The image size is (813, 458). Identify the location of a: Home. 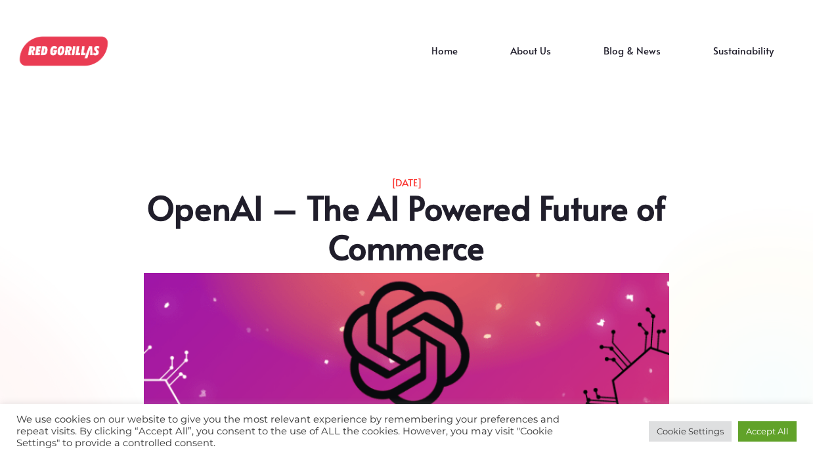
(445, 60).